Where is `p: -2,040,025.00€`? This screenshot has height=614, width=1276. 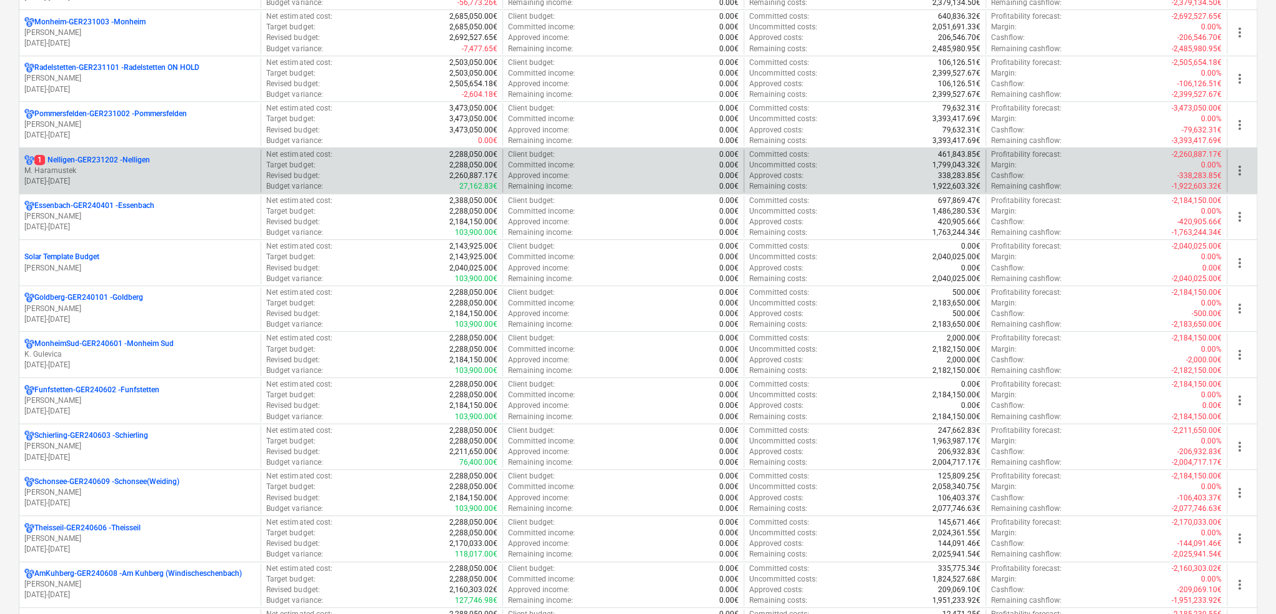
p: -2,040,025.00€ is located at coordinates (1197, 279).